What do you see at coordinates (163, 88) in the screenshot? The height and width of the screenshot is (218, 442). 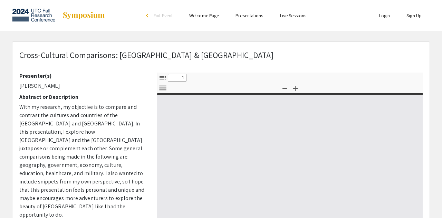 I see `button: Tools` at bounding box center [163, 88].